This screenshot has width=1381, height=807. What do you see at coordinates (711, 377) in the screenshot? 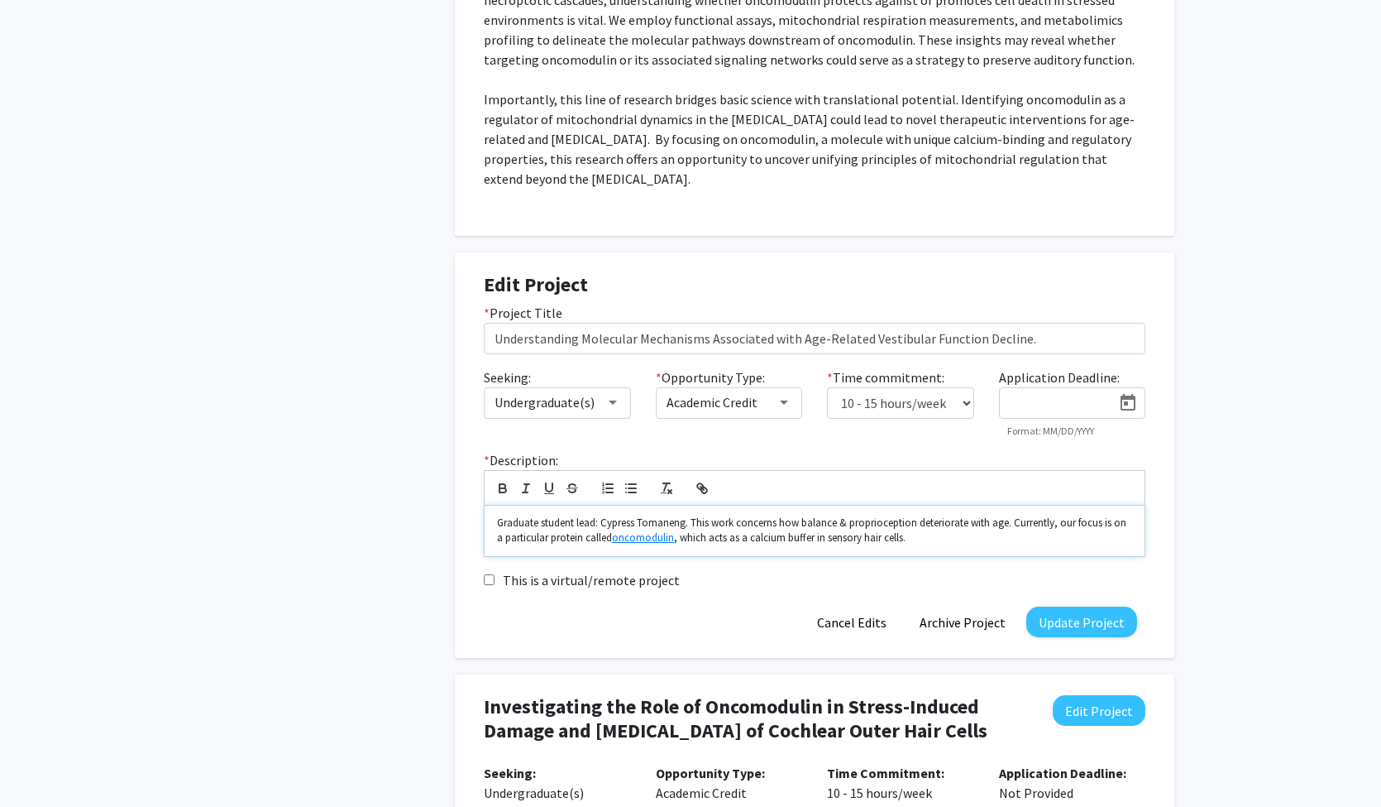
I see `label: Opportunity Type:` at bounding box center [711, 377].